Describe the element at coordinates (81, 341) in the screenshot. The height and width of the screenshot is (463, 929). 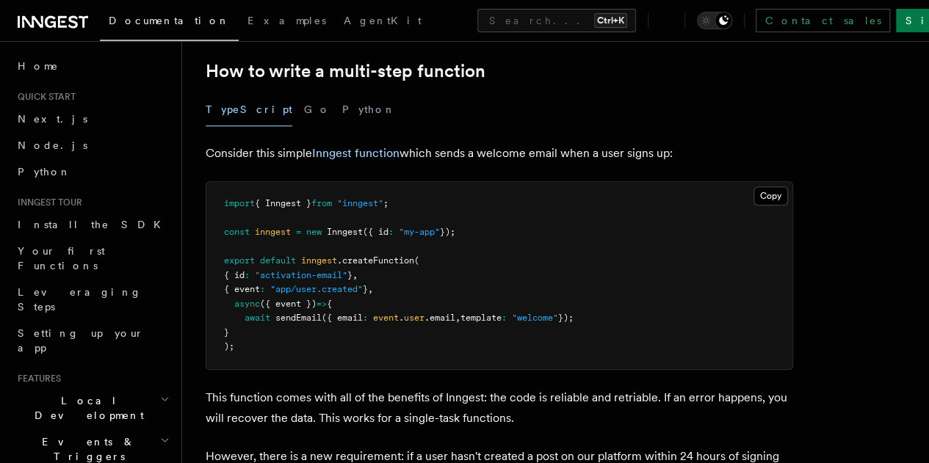
I see `span: Setting up your app` at that location.